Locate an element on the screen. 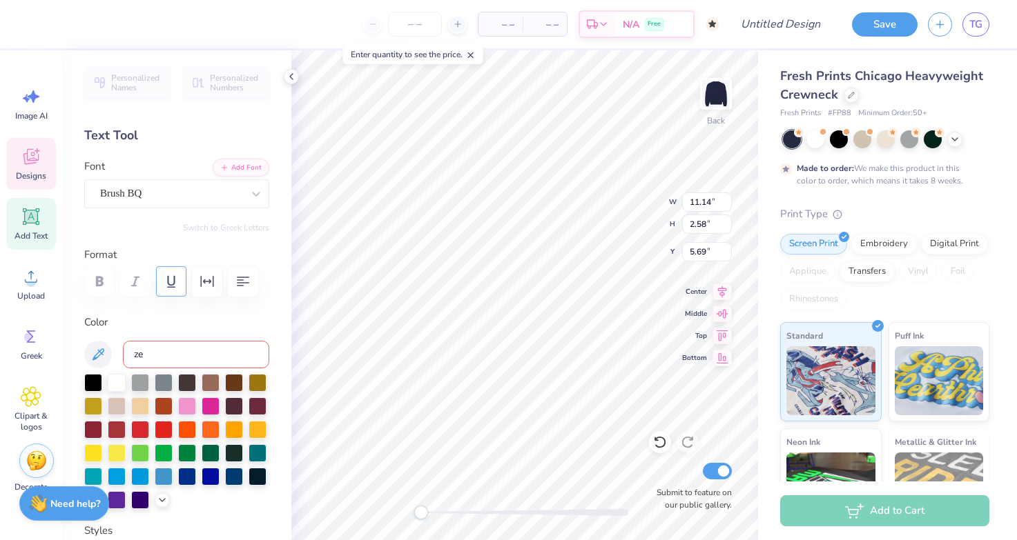 The height and width of the screenshot is (540, 1017). button: Add Font is located at coordinates (241, 168).